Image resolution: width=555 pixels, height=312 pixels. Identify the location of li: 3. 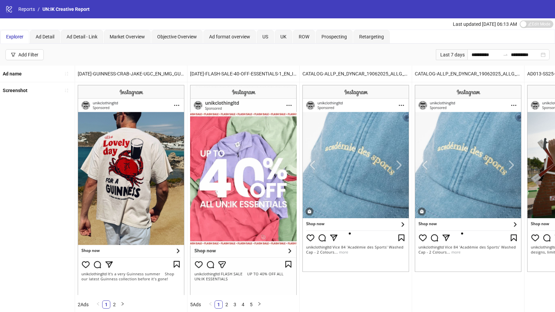
(235, 304).